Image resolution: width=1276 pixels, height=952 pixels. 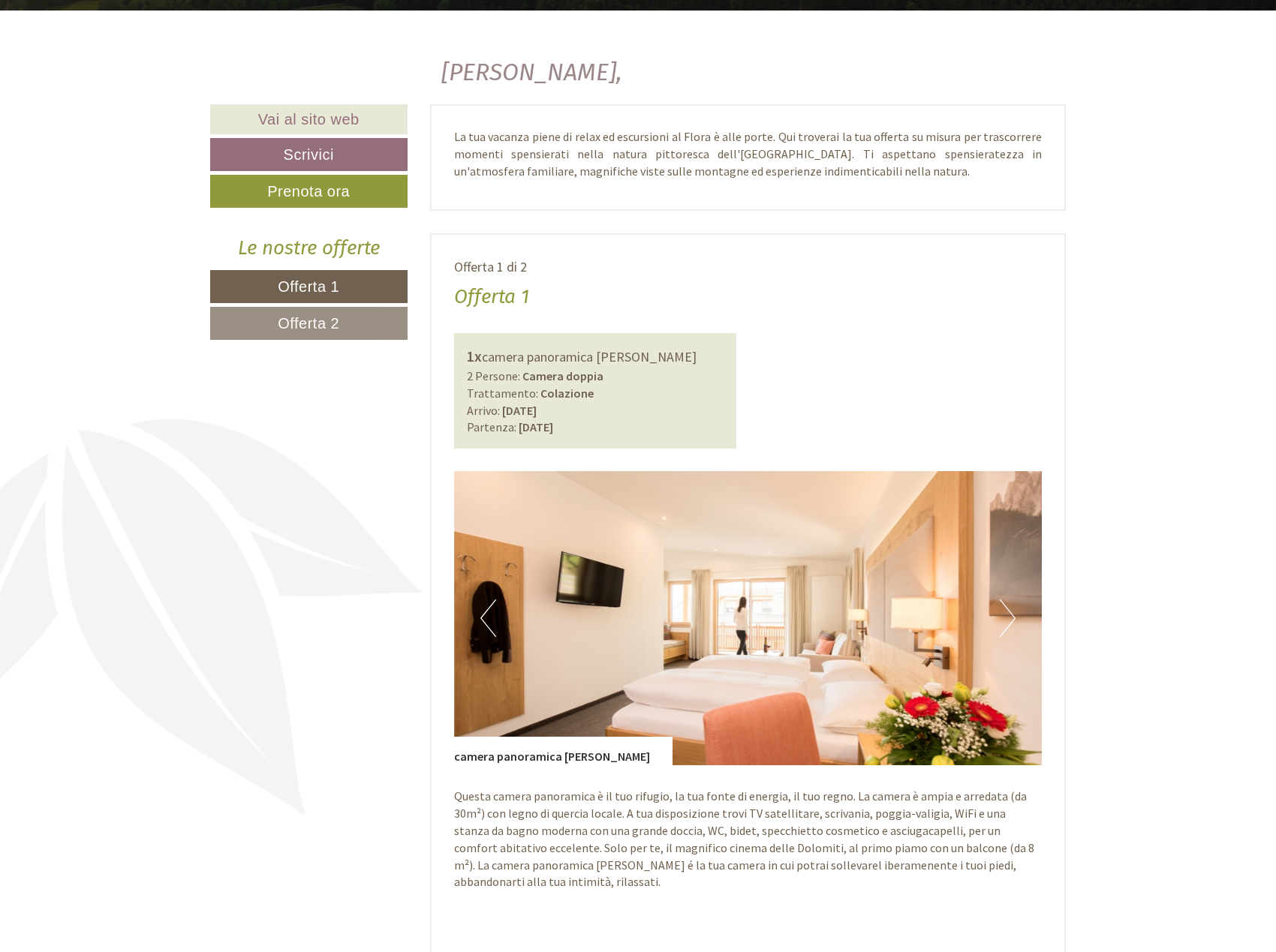 What do you see at coordinates (748, 838) in the screenshot?
I see `p: Questa camera panoramica è il tuo rifugio, la tua fonte di energia, il tuo regno. La camera è amp...` at bounding box center [748, 838].